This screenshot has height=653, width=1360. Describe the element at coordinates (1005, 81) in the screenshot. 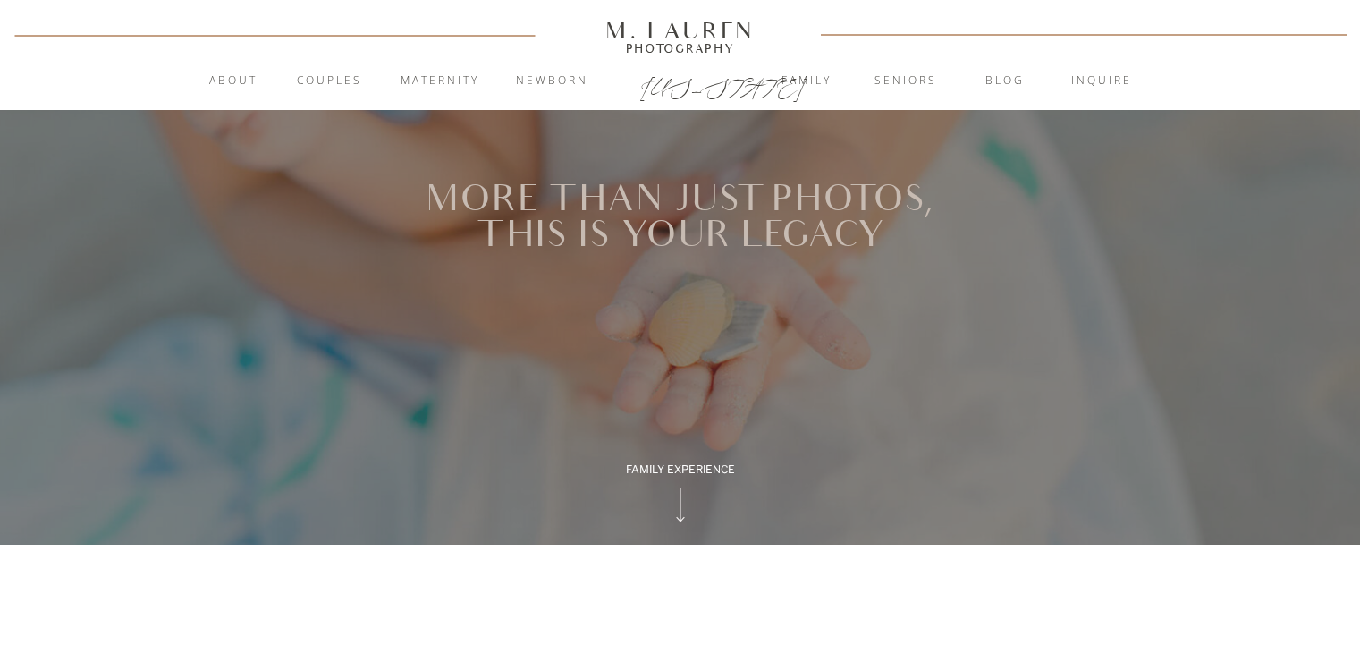

I see `nav: blog` at that location.